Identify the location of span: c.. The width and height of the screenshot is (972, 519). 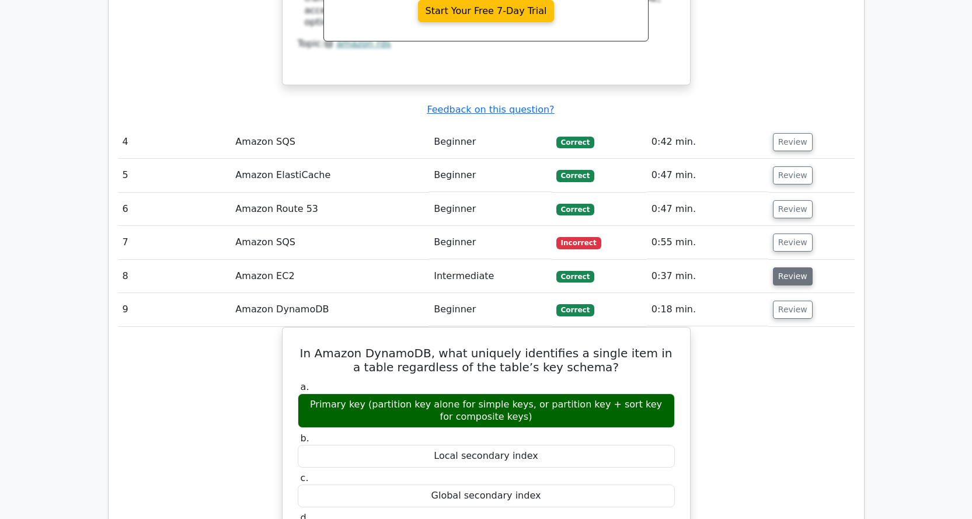
(305, 478).